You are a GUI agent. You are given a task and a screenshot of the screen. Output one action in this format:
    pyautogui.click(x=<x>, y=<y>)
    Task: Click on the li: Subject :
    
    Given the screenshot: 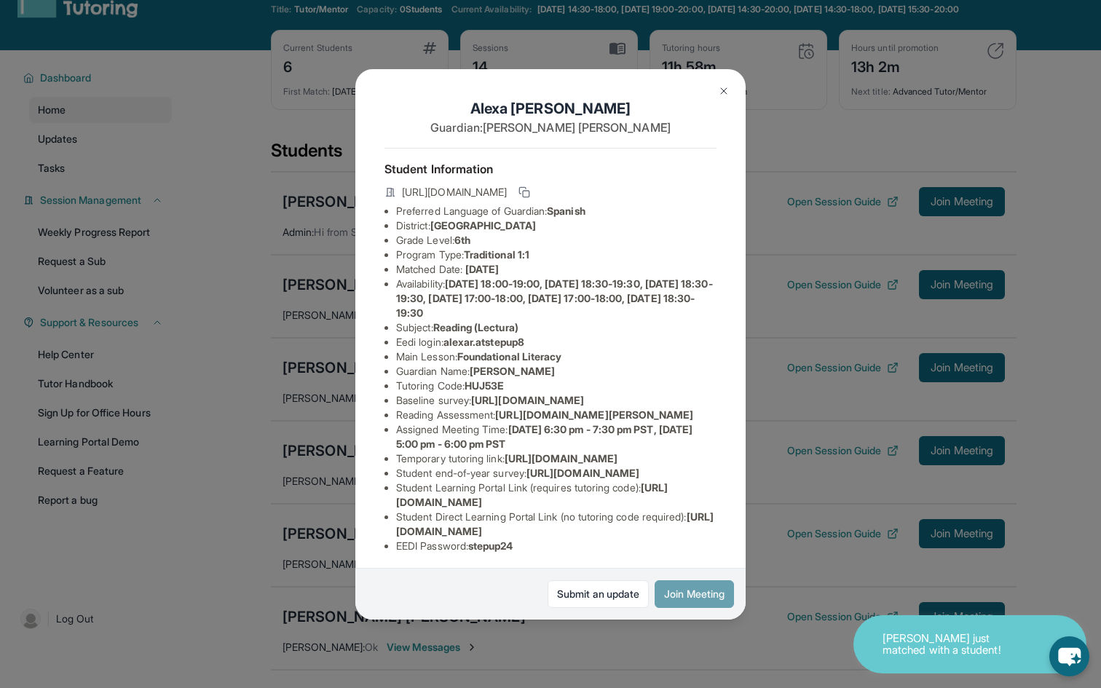 What is the action you would take?
    pyautogui.click(x=556, y=328)
    